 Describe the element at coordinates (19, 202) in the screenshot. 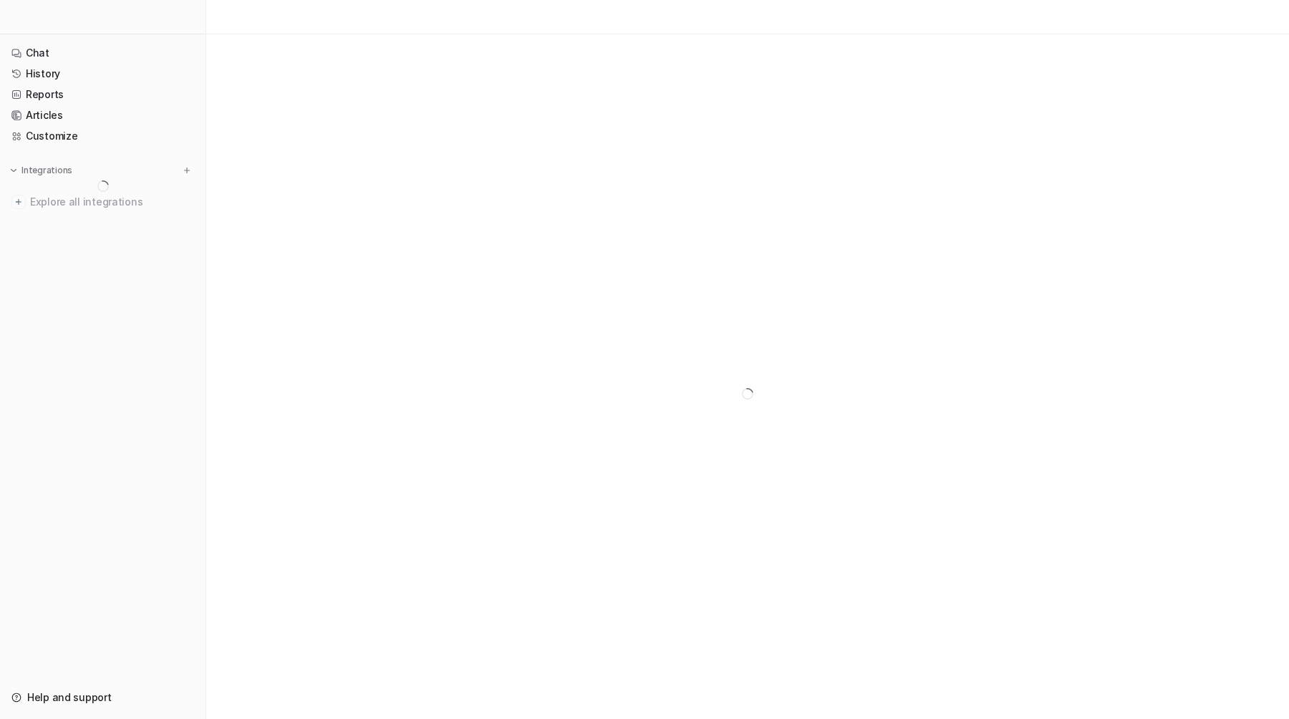

I see `img: explore all integrations` at that location.